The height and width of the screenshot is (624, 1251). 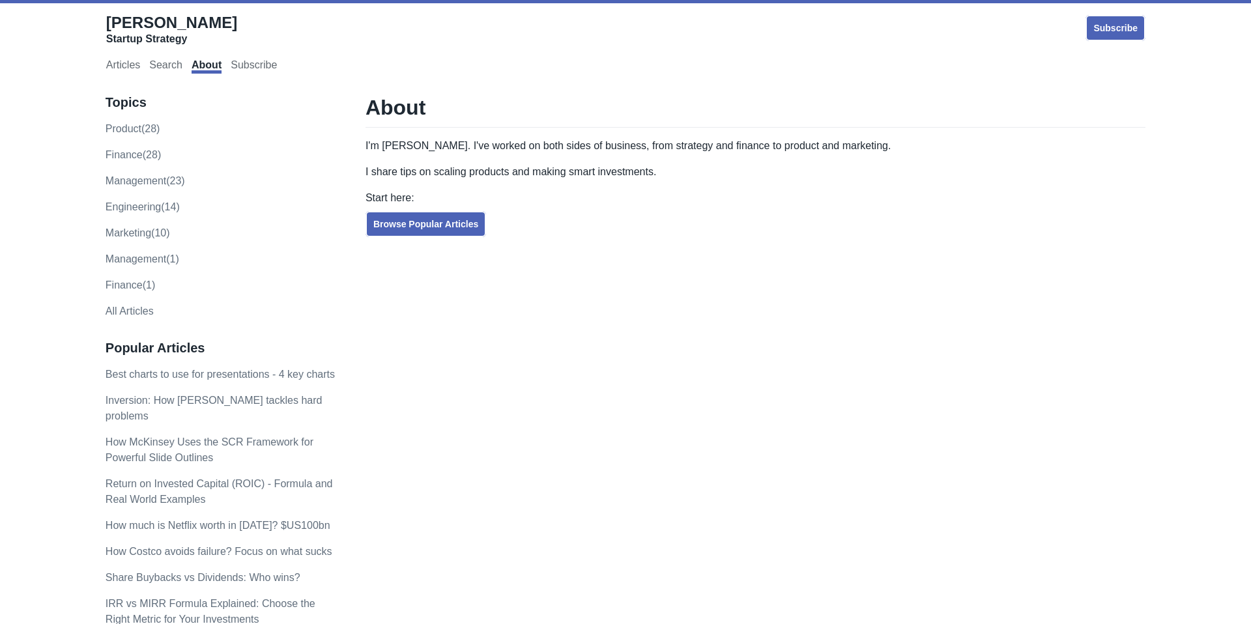 What do you see at coordinates (133, 154) in the screenshot?
I see `a: finance(28)` at bounding box center [133, 154].